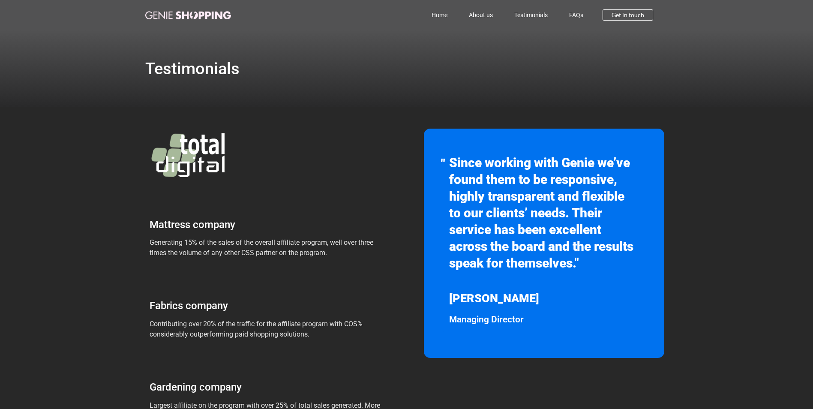  What do you see at coordinates (192, 224) in the screenshot?
I see `span: Mattress company` at bounding box center [192, 224].